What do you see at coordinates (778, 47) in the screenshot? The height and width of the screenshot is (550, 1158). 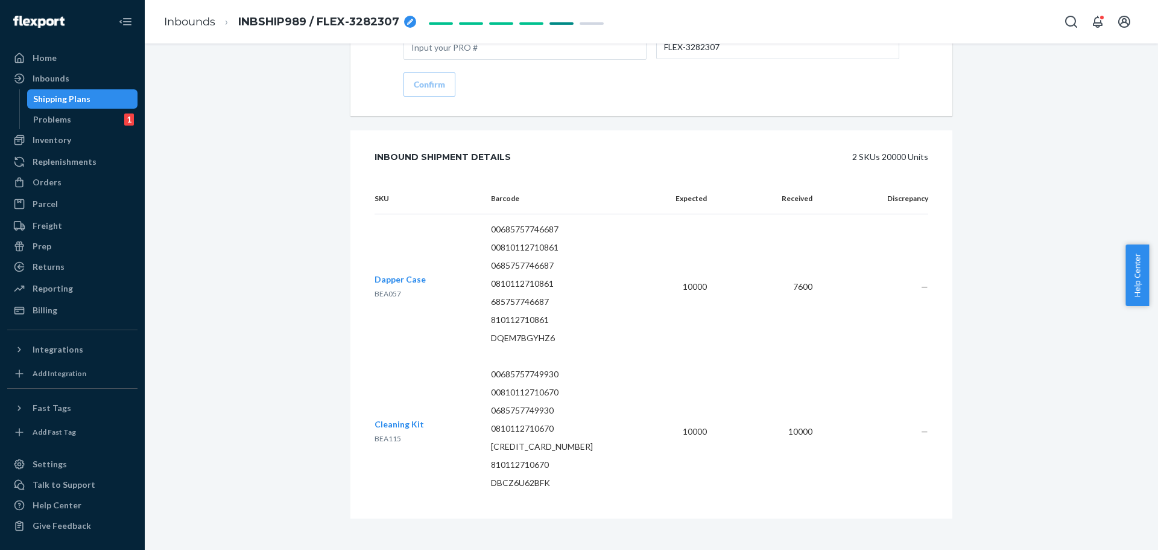 I see `input: Input your Container Id` at bounding box center [778, 47].